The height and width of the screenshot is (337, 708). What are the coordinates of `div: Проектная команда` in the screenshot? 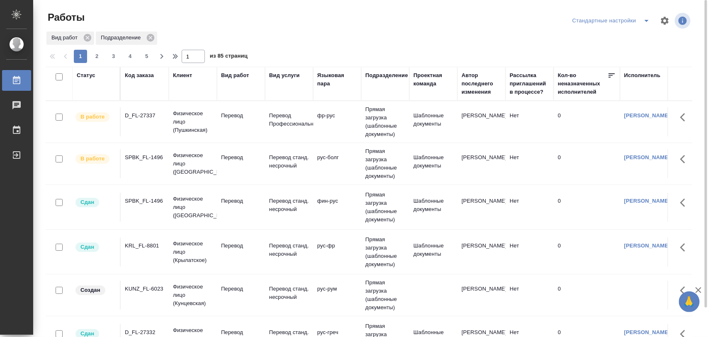 It's located at (434, 80).